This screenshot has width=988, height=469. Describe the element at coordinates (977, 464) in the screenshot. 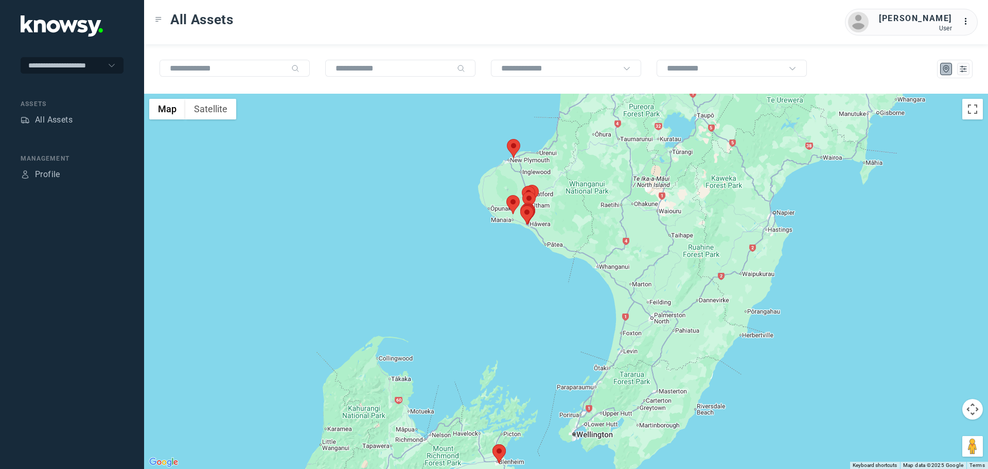

I see `a: Terms (opens in new tab)` at that location.